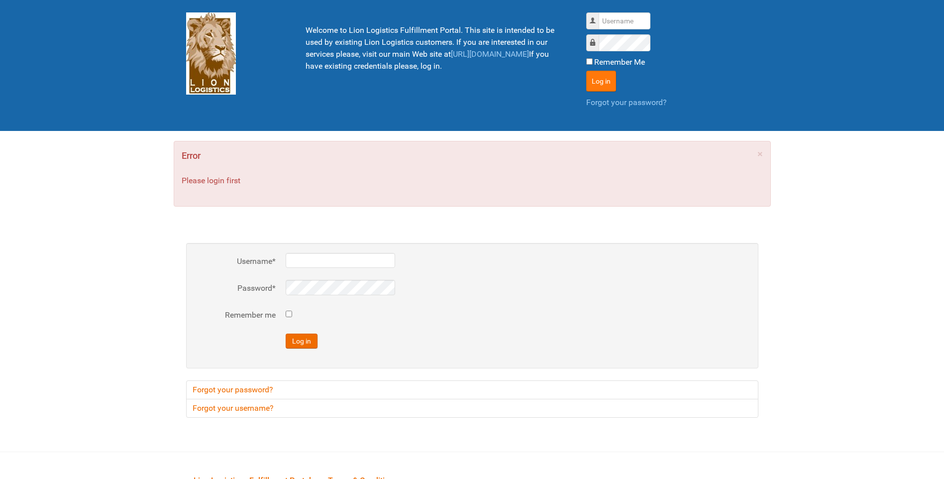 The image size is (944, 479). What do you see at coordinates (625, 21) in the screenshot?
I see `input: Username` at bounding box center [625, 21].